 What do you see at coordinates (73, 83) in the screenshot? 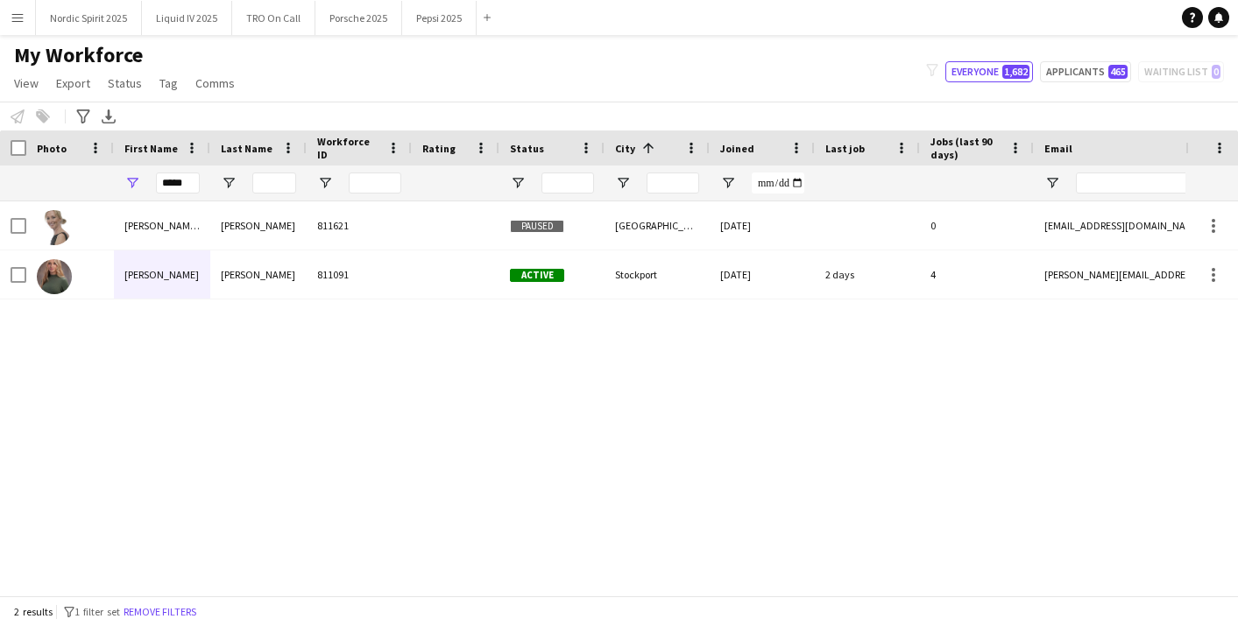
I see `span: Export` at bounding box center [73, 83].